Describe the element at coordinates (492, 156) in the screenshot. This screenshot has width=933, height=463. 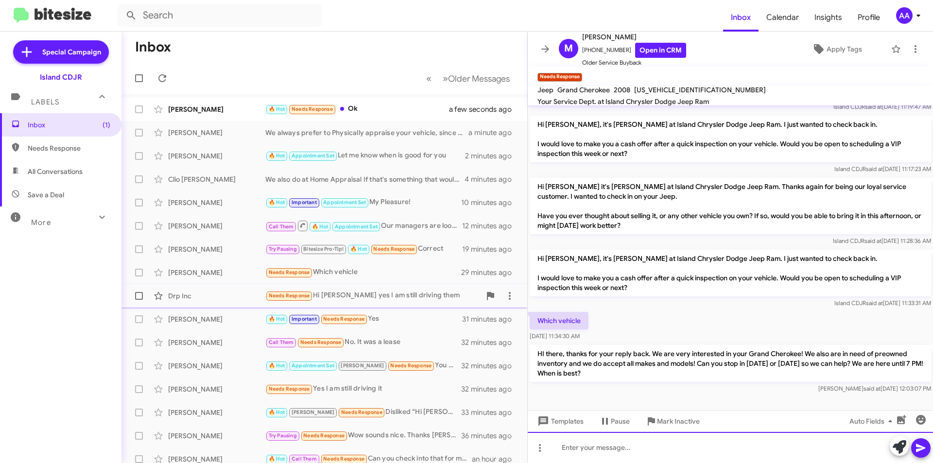
I see `div: 2 minutes ago` at that location.